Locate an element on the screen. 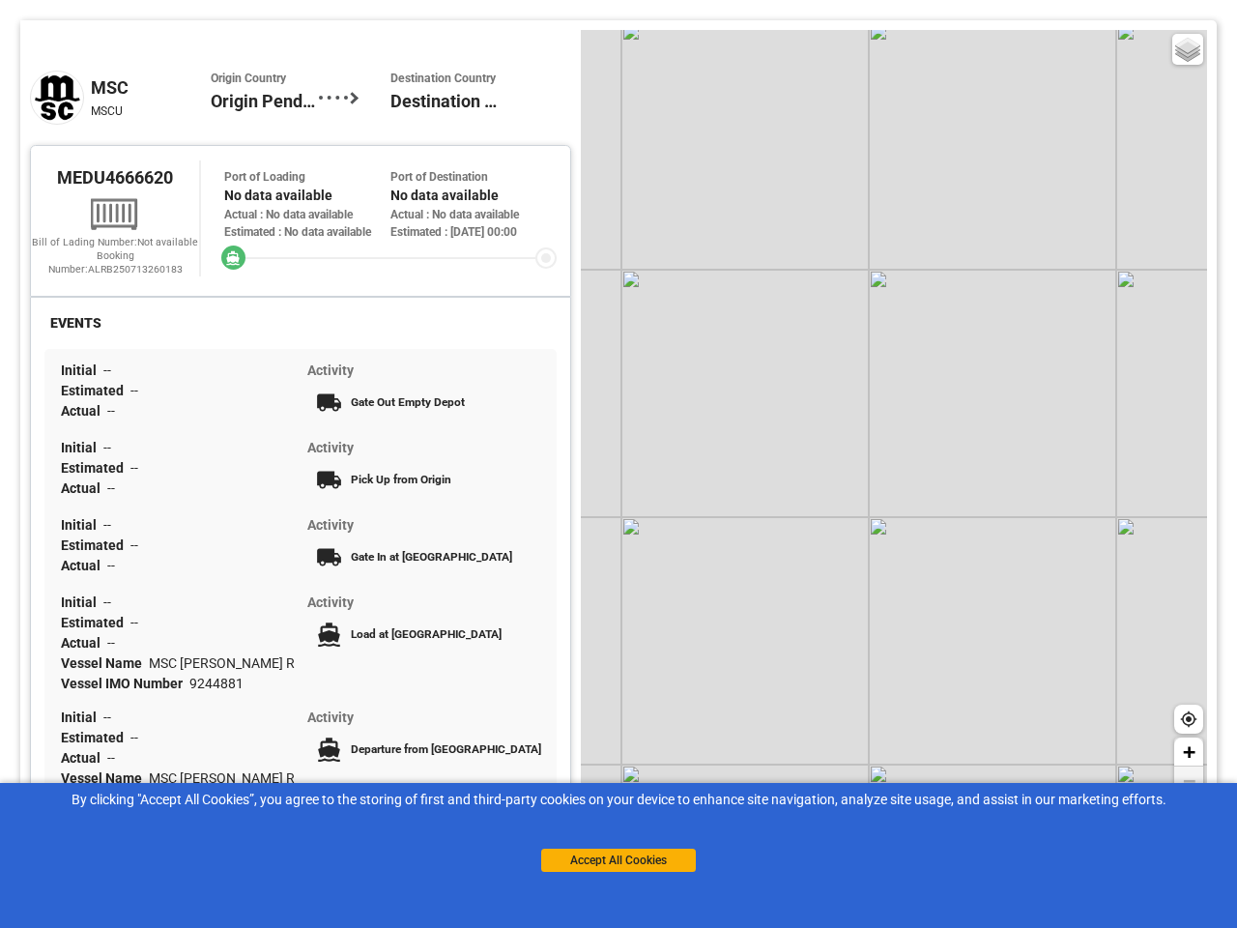 The height and width of the screenshot is (928, 1237). span: Gate Out Empty Depot is located at coordinates (408, 402).